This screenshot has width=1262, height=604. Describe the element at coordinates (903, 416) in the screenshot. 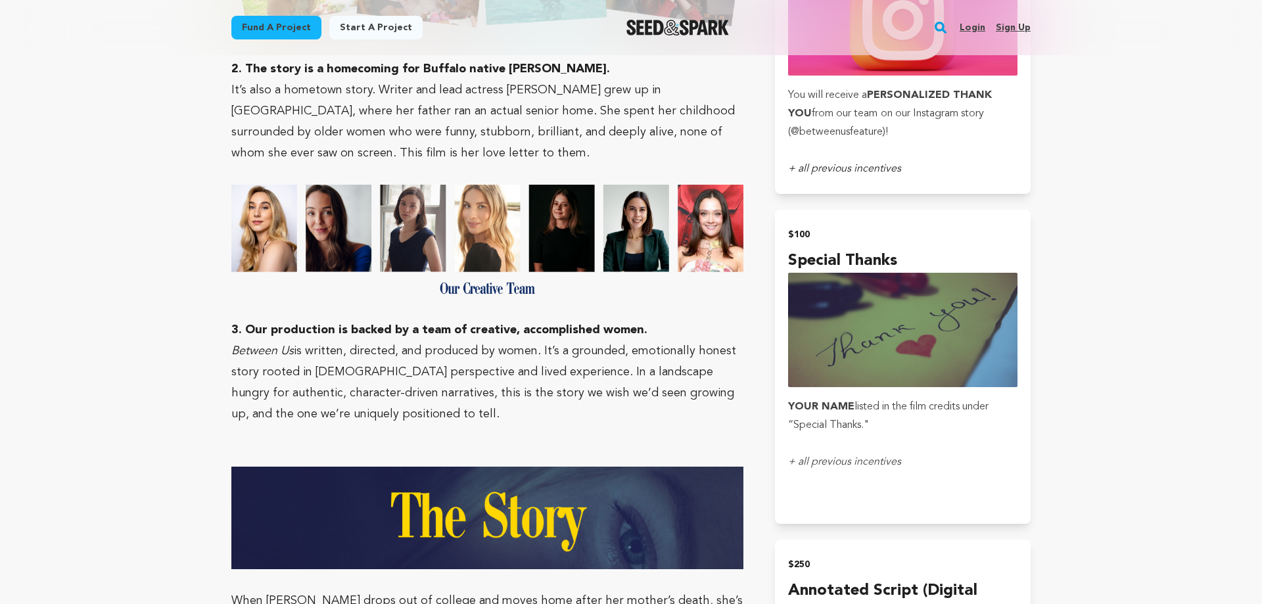

I see `p: listed in the film credits under “Special Thanks."` at that location.